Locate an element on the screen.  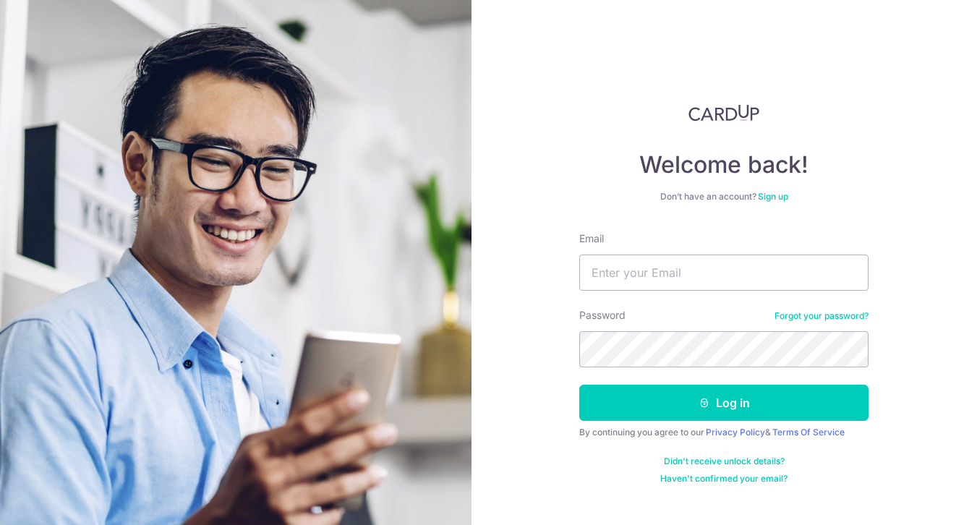
a: Sign up is located at coordinates (773, 196).